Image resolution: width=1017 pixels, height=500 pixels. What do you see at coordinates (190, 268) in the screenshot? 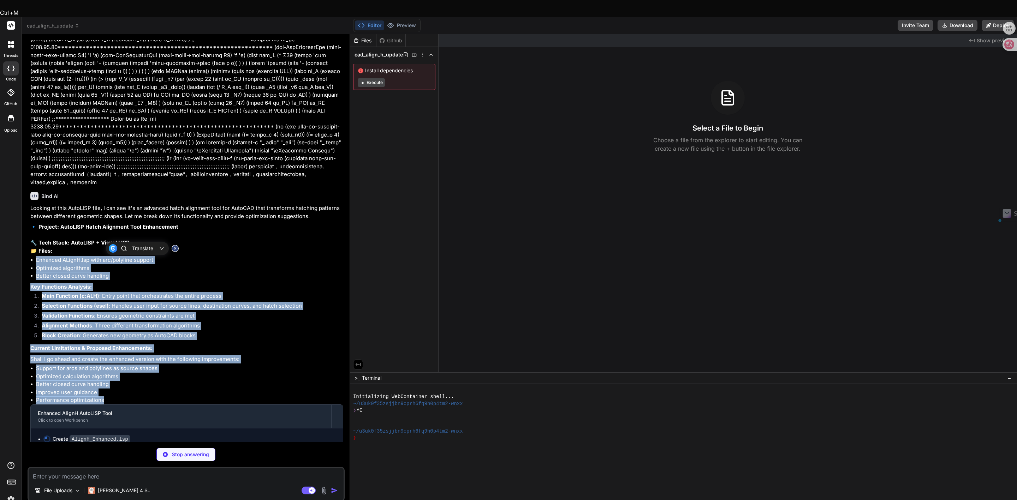
I see `li: Optimized algorithms` at bounding box center [190, 268].